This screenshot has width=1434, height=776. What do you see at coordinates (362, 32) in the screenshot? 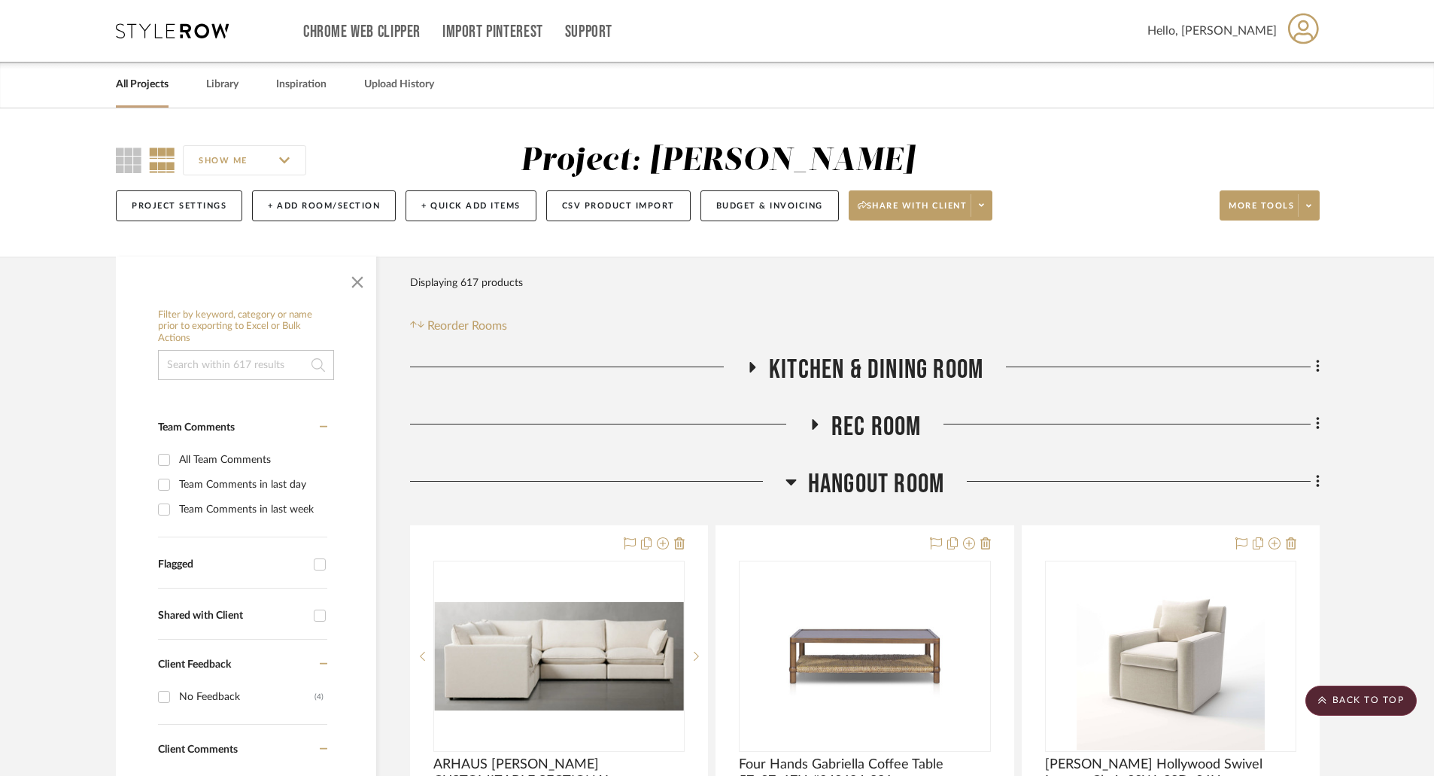
I see `a: Chrome Web Clipper` at bounding box center [362, 32].